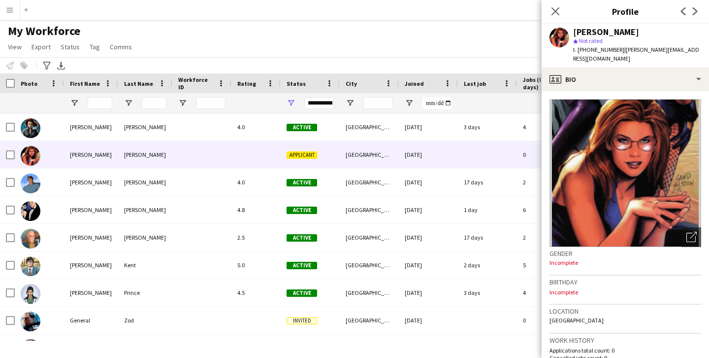 This screenshot has height=358, width=709. I want to click on div: 6, so click(549, 209).